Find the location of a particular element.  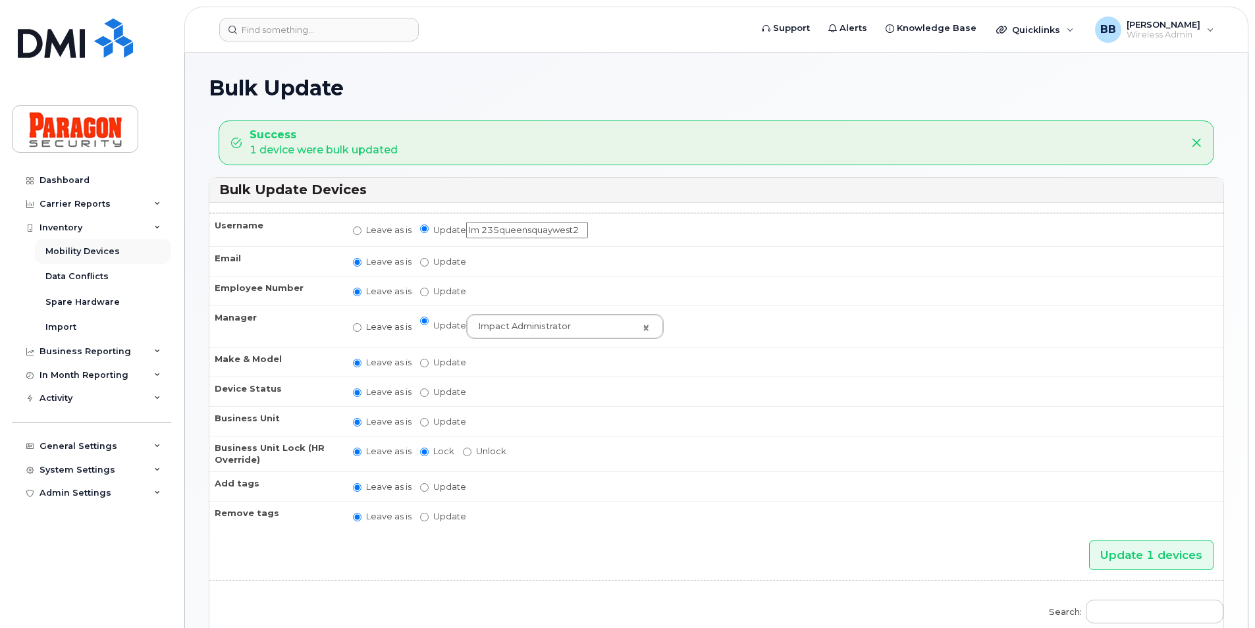

div: 1 device were bulk updated is located at coordinates (323, 143).